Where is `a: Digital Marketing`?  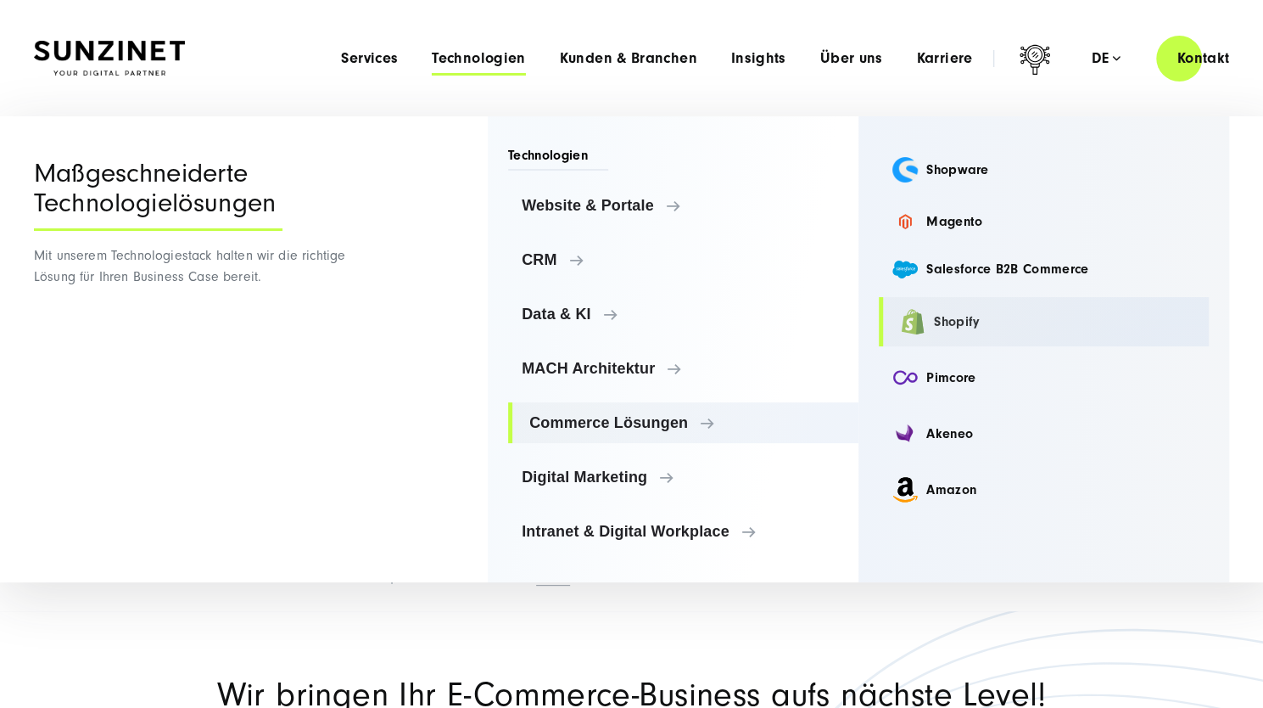 a: Digital Marketing is located at coordinates (683, 477).